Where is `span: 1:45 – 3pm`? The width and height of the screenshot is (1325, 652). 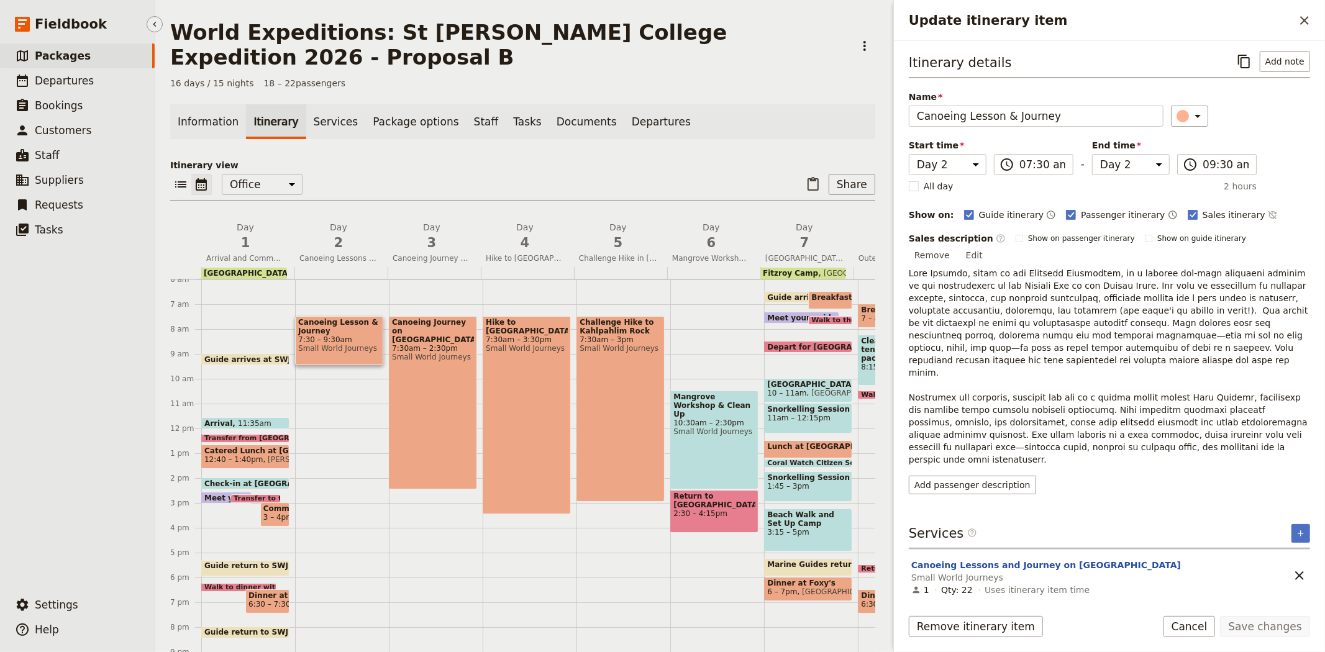
span: 1:45 – 3pm is located at coordinates (808, 487).